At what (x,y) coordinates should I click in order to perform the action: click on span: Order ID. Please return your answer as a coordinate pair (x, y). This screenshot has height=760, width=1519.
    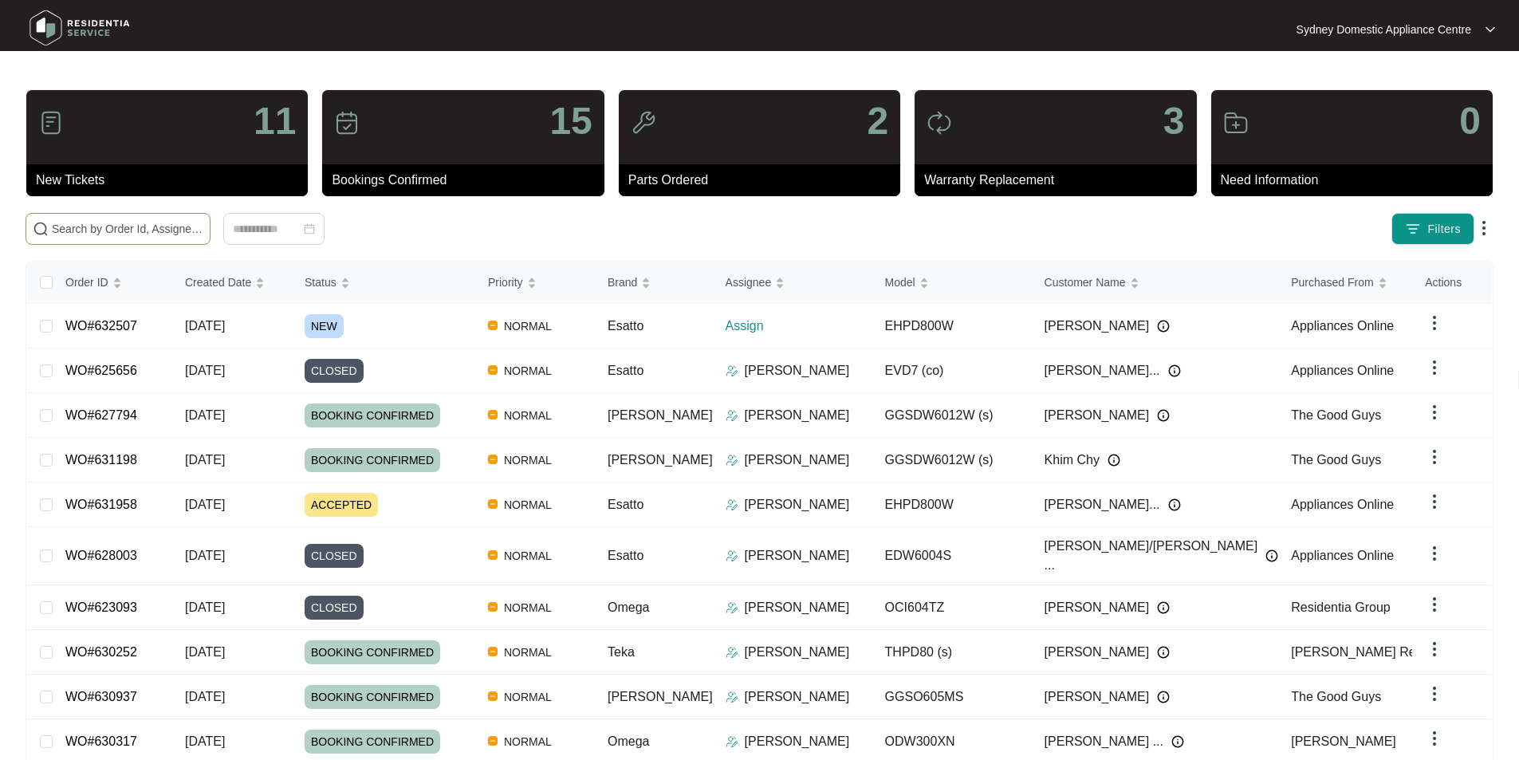
    Looking at the image, I should click on (87, 282).